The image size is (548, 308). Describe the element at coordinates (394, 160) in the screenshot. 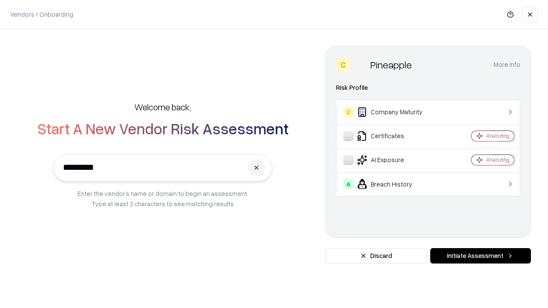

I see `div: AI Exposure` at that location.